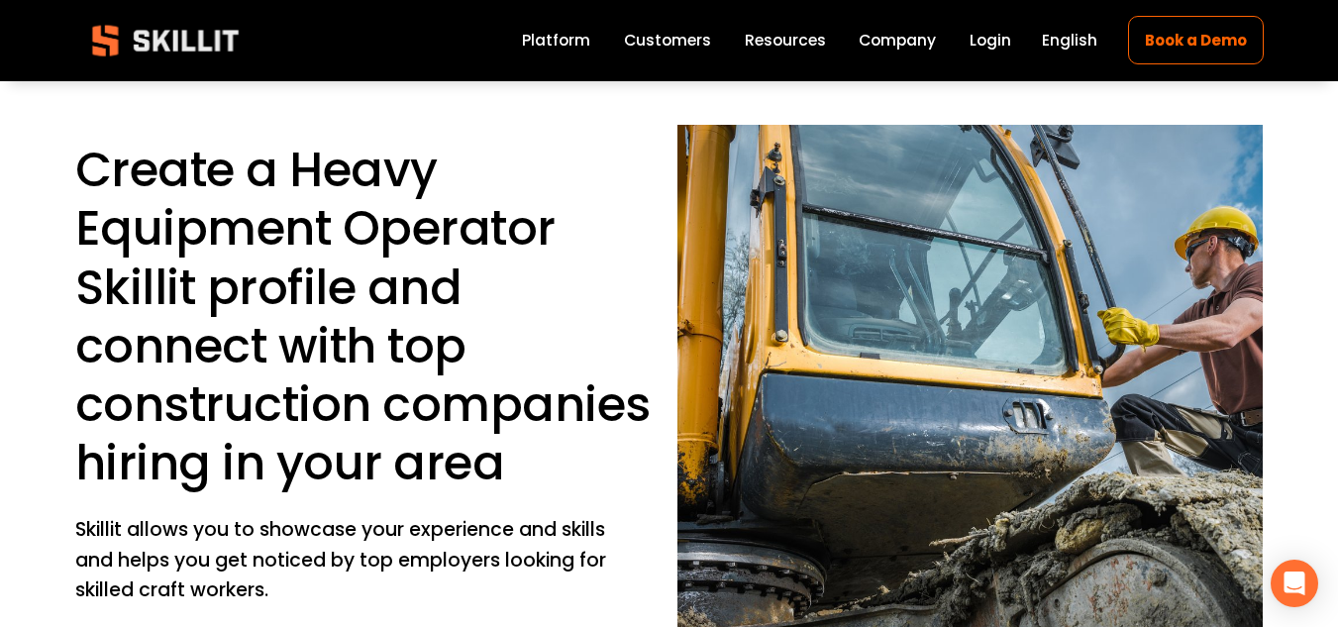 The width and height of the screenshot is (1338, 627). Describe the element at coordinates (1070, 40) in the screenshot. I see `span: English` at that location.